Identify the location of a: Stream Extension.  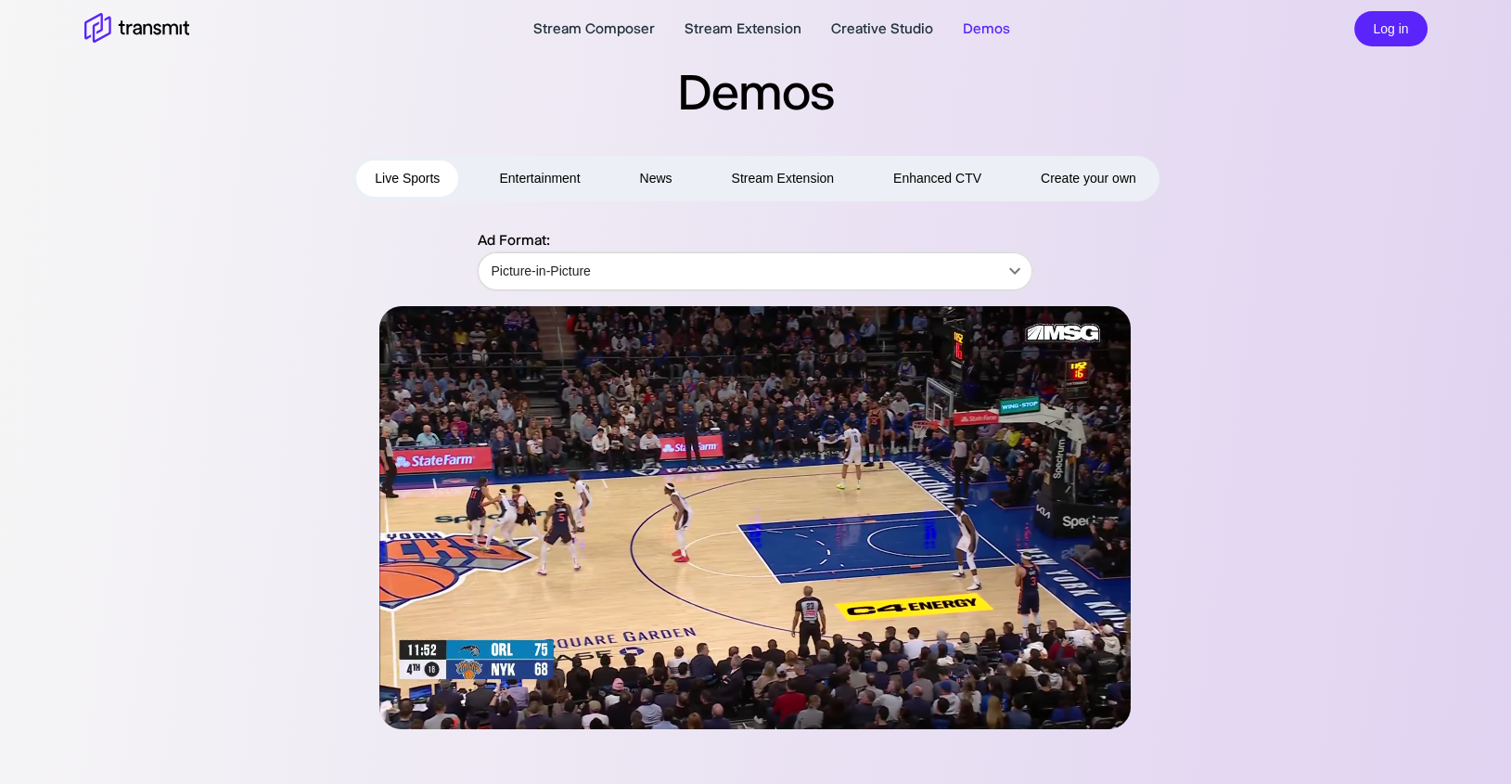
(743, 29).